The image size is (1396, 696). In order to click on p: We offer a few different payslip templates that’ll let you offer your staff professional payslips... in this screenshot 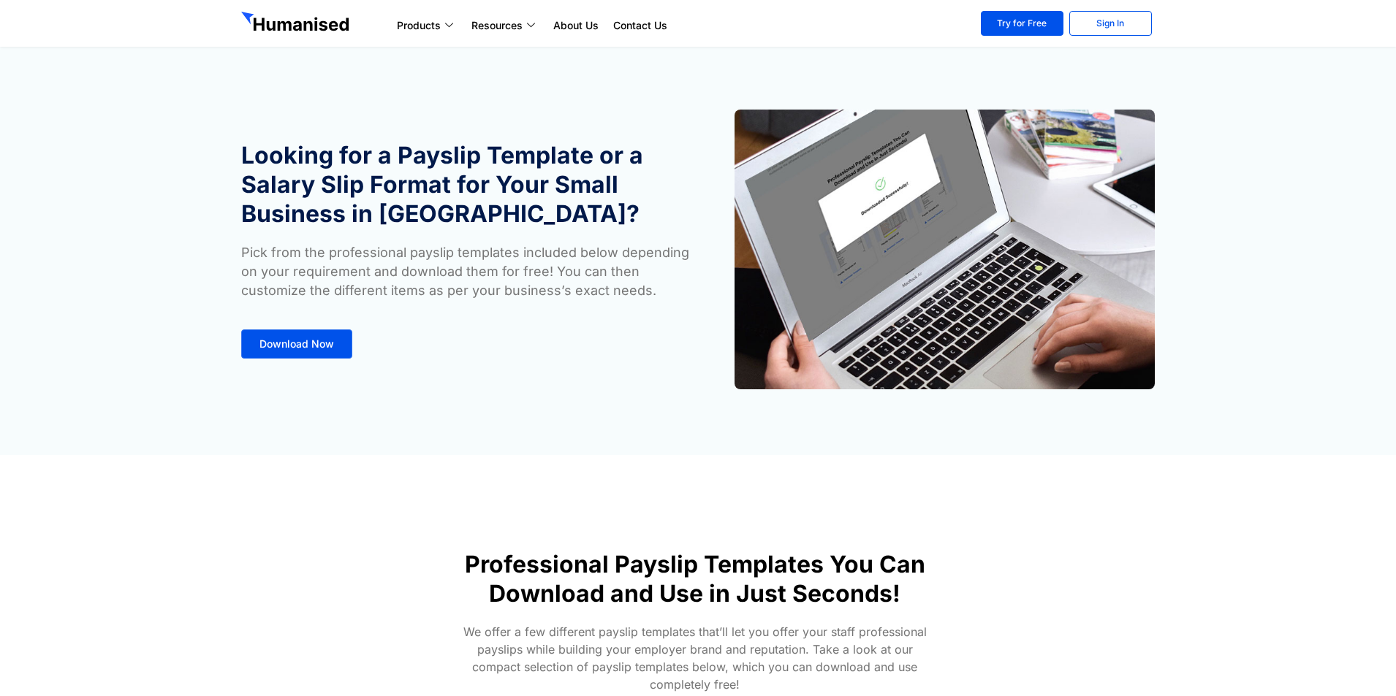, I will do `click(695, 658)`.